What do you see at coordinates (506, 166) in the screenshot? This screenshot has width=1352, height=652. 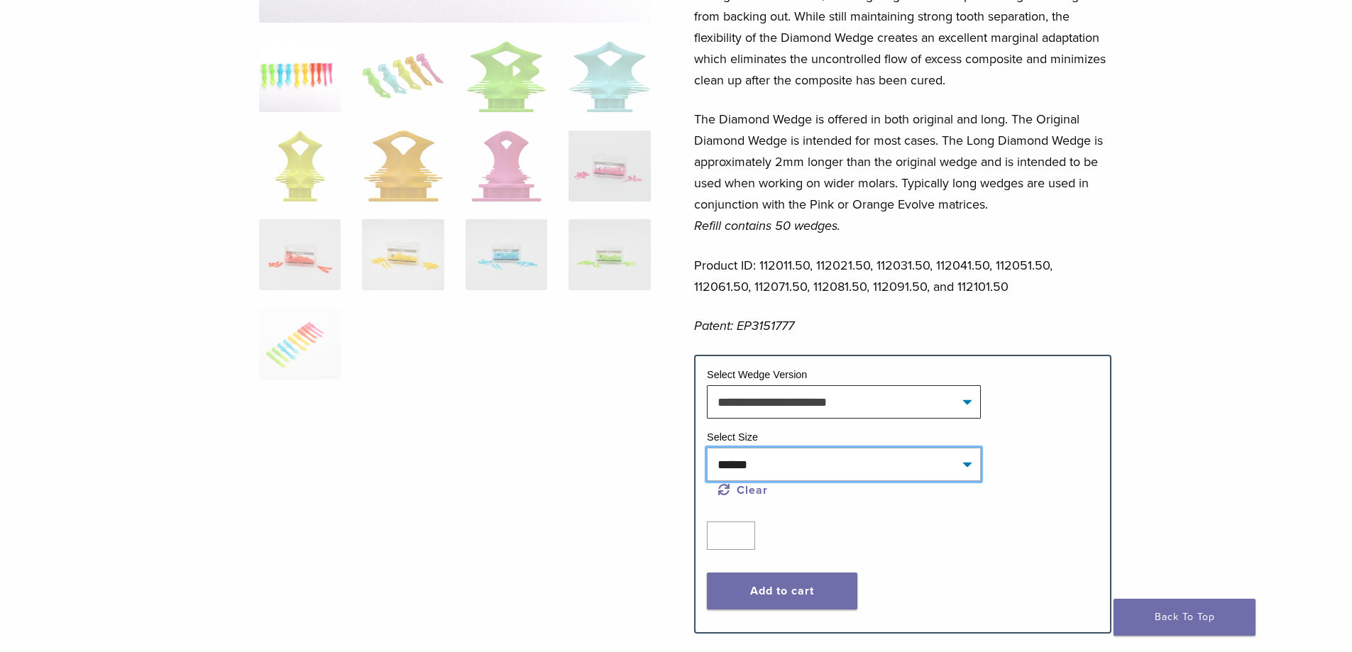 I see `img: Diamond Wedge and Long Diamond Wedge - Image 7` at bounding box center [506, 166].